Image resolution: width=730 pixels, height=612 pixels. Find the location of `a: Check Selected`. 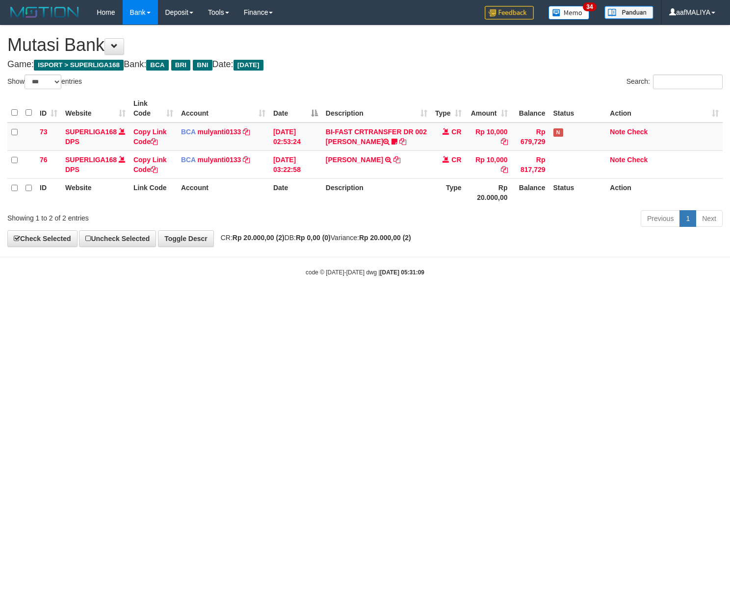

a: Check Selected is located at coordinates (42, 239).